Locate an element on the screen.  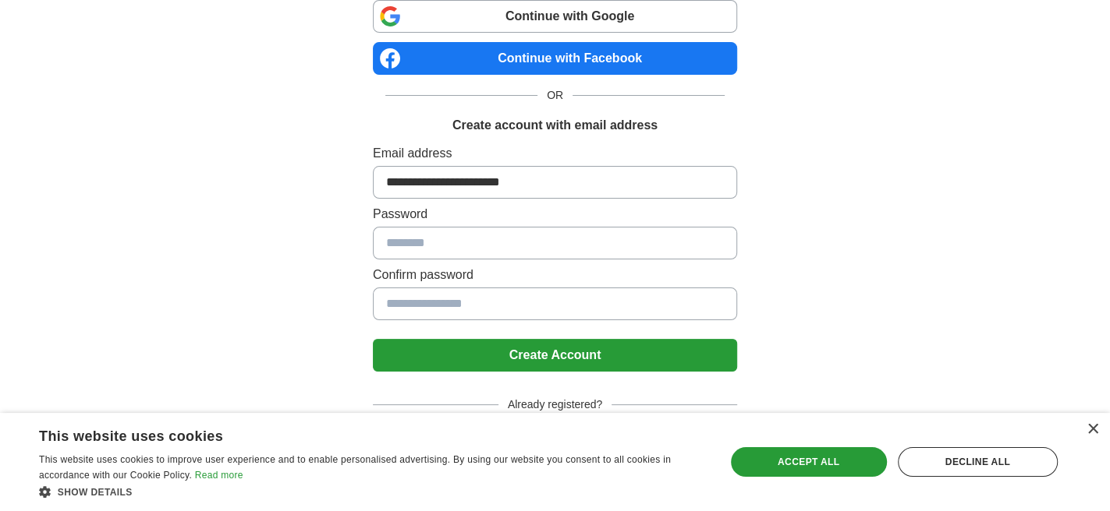
label: Email address is located at coordinates (554, 154).